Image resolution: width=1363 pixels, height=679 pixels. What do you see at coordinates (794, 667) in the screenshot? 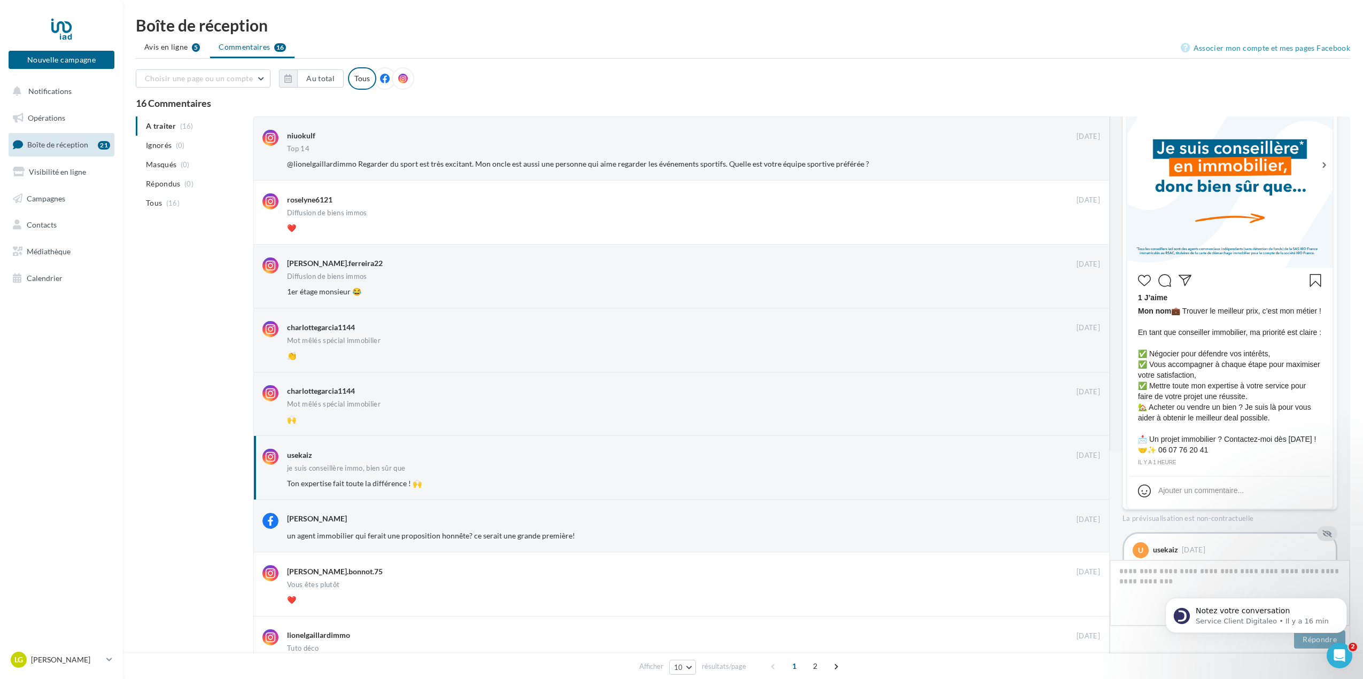
I see `span: 1` at bounding box center [794, 667].